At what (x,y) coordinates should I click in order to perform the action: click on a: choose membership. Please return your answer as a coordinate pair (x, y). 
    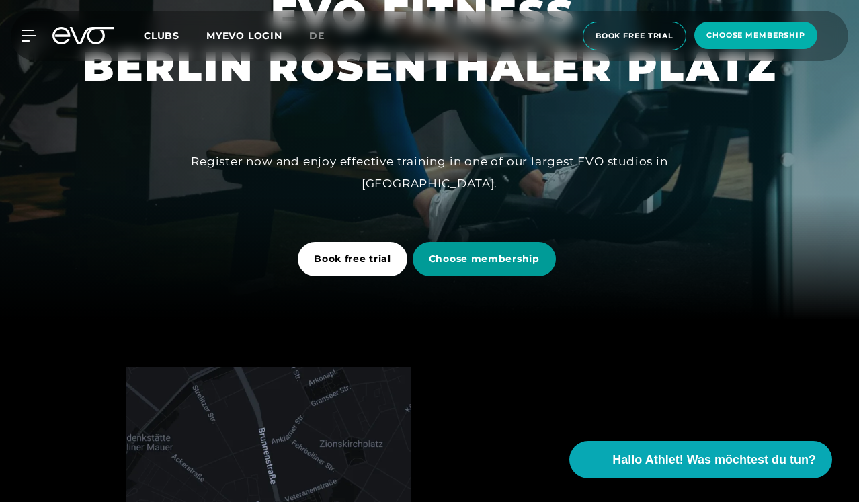
    Looking at the image, I should click on (756, 36).